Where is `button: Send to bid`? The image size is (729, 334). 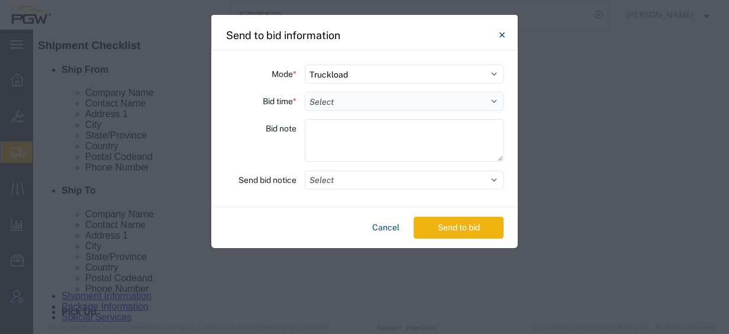
button: Send to bid is located at coordinates (459, 227).